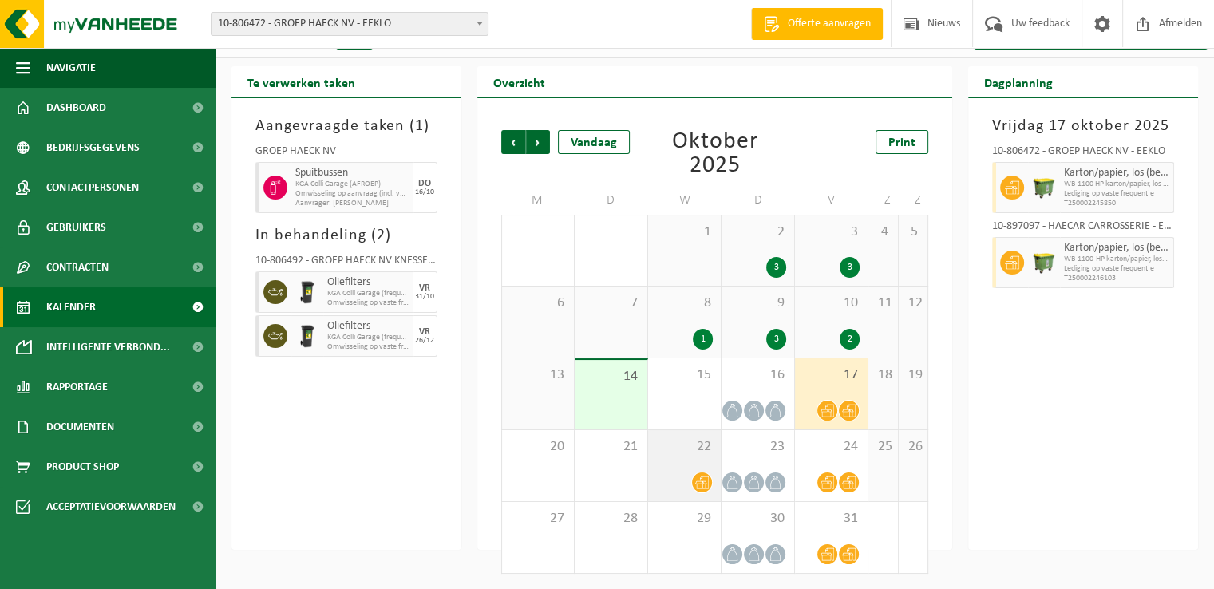  What do you see at coordinates (882, 232) in the screenshot?
I see `span: 4` at bounding box center [882, 232].